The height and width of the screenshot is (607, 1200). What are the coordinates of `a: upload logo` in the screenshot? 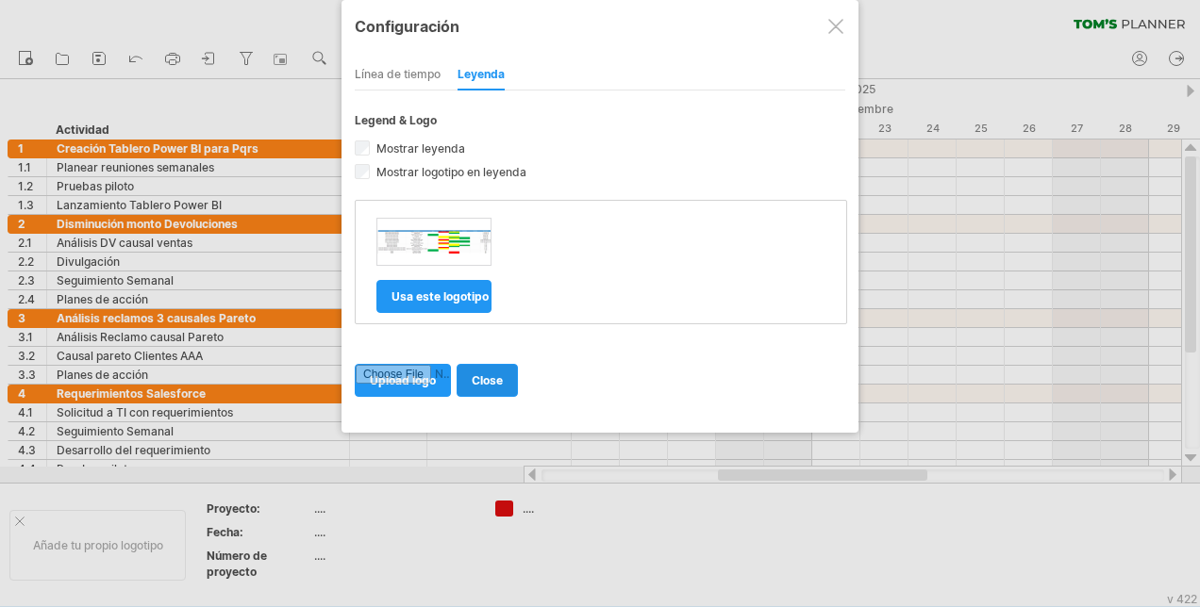 It's located at (403, 380).